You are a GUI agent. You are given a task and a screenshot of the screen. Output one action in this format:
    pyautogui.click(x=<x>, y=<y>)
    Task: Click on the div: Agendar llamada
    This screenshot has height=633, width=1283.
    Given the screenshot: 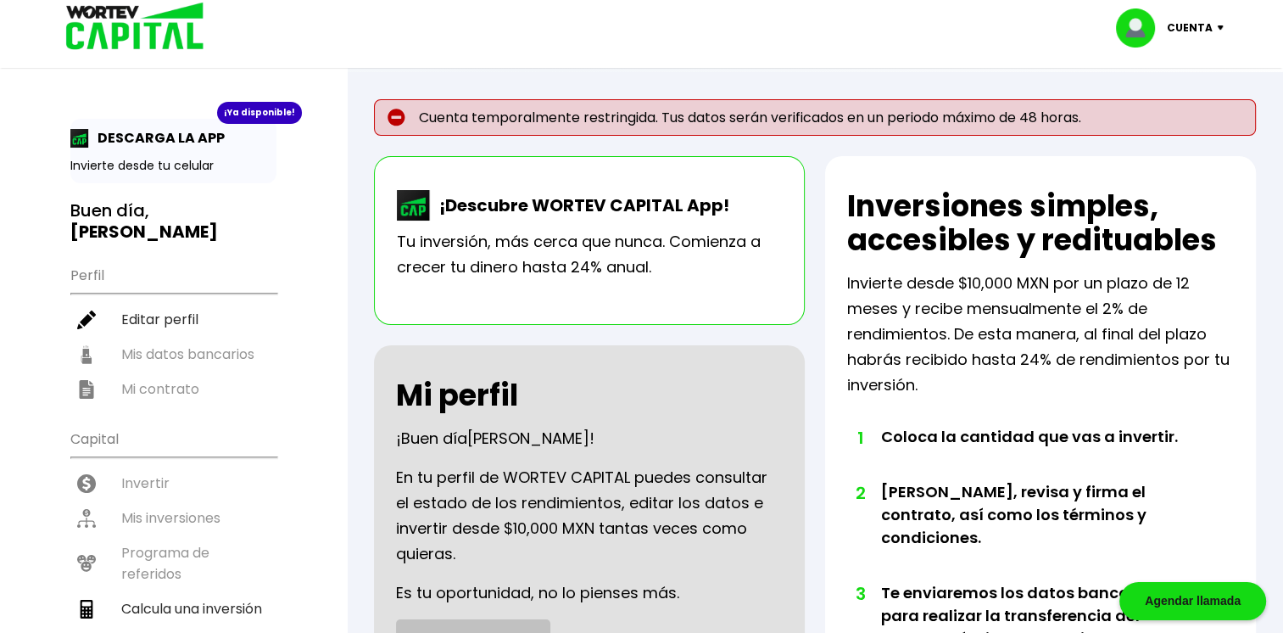 What is the action you would take?
    pyautogui.click(x=1192, y=600)
    